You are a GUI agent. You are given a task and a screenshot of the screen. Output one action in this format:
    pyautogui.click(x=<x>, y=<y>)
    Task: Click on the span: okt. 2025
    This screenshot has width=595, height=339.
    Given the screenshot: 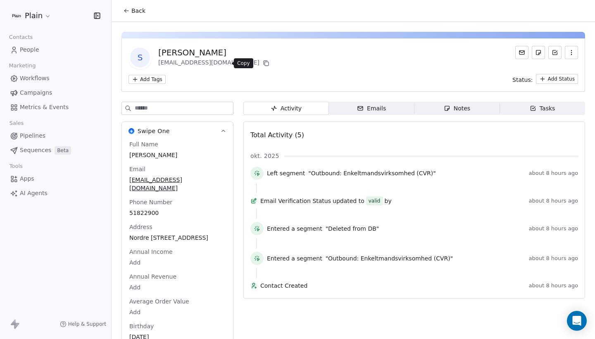 What is the action you would take?
    pyautogui.click(x=265, y=156)
    